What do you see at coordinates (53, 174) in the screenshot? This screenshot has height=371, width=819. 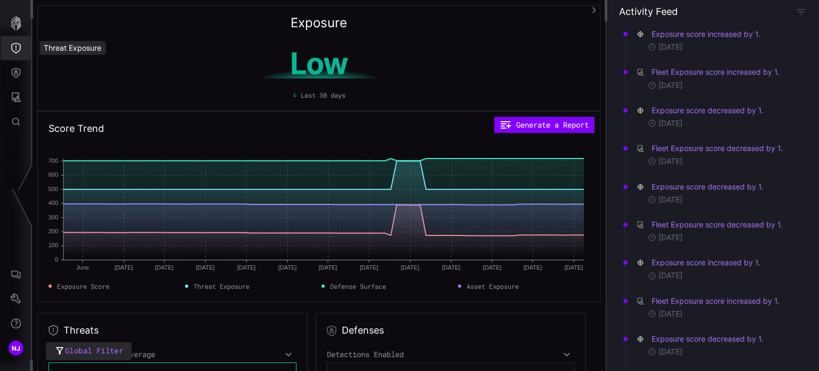 I see `text: 600` at bounding box center [53, 174].